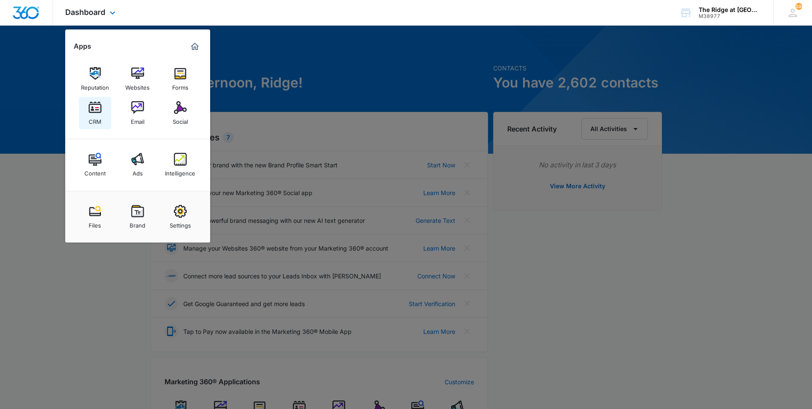  Describe the element at coordinates (195, 46) in the screenshot. I see `a: Marketing 360® Dashboard` at that location.